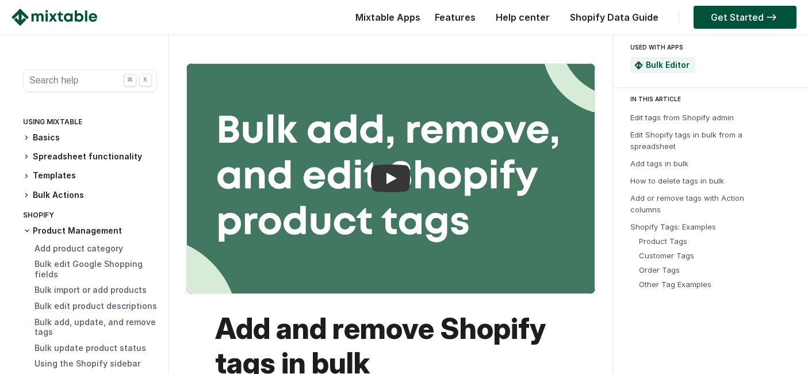 The width and height of the screenshot is (808, 374). What do you see at coordinates (90, 80) in the screenshot?
I see `button: Search help ⌘ K` at bounding box center [90, 80].